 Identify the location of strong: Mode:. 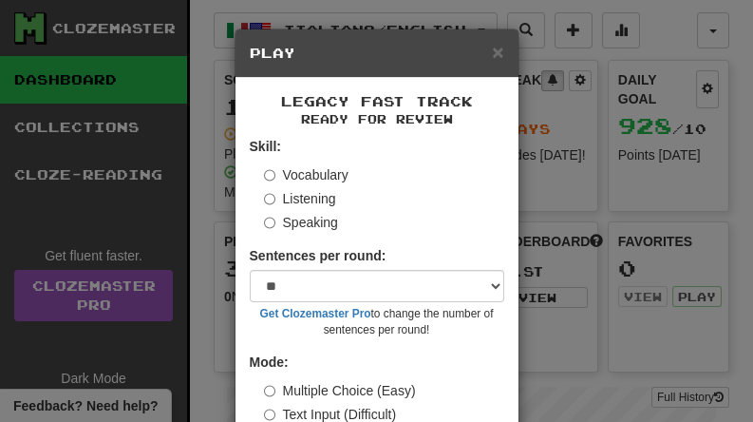
(269, 362).